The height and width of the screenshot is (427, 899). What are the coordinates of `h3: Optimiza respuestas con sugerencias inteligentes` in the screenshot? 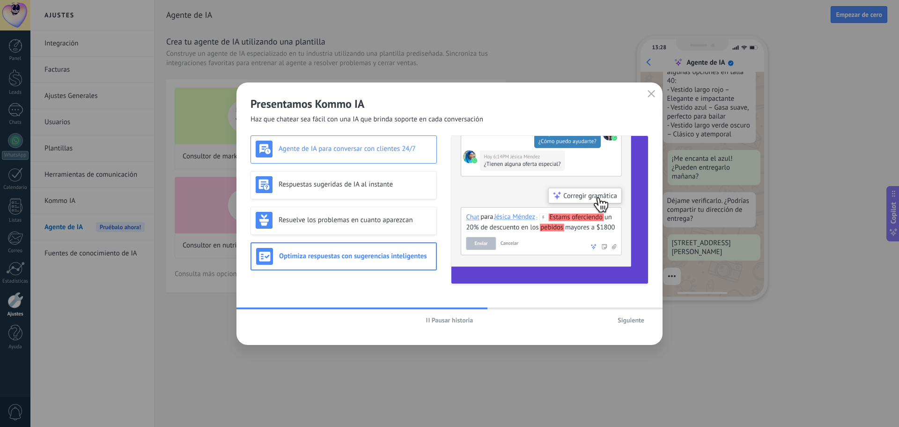 It's located at (355, 256).